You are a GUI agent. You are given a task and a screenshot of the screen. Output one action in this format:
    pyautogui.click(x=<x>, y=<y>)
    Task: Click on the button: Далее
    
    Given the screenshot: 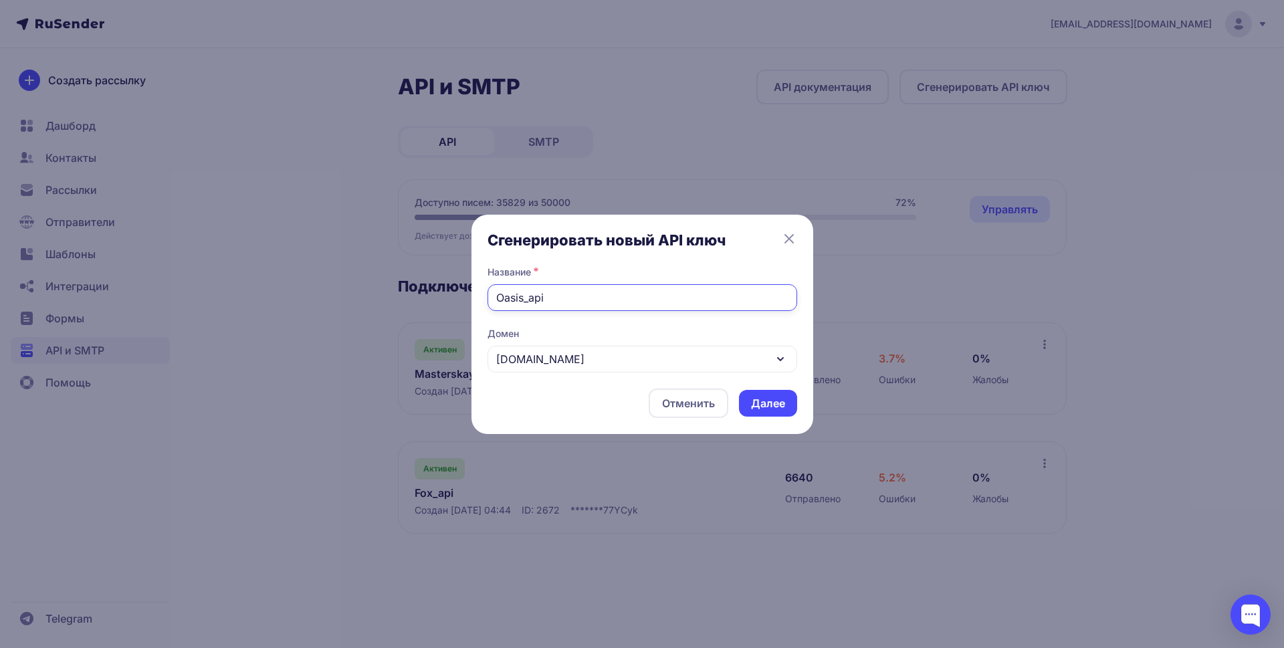 What is the action you would take?
    pyautogui.click(x=768, y=403)
    